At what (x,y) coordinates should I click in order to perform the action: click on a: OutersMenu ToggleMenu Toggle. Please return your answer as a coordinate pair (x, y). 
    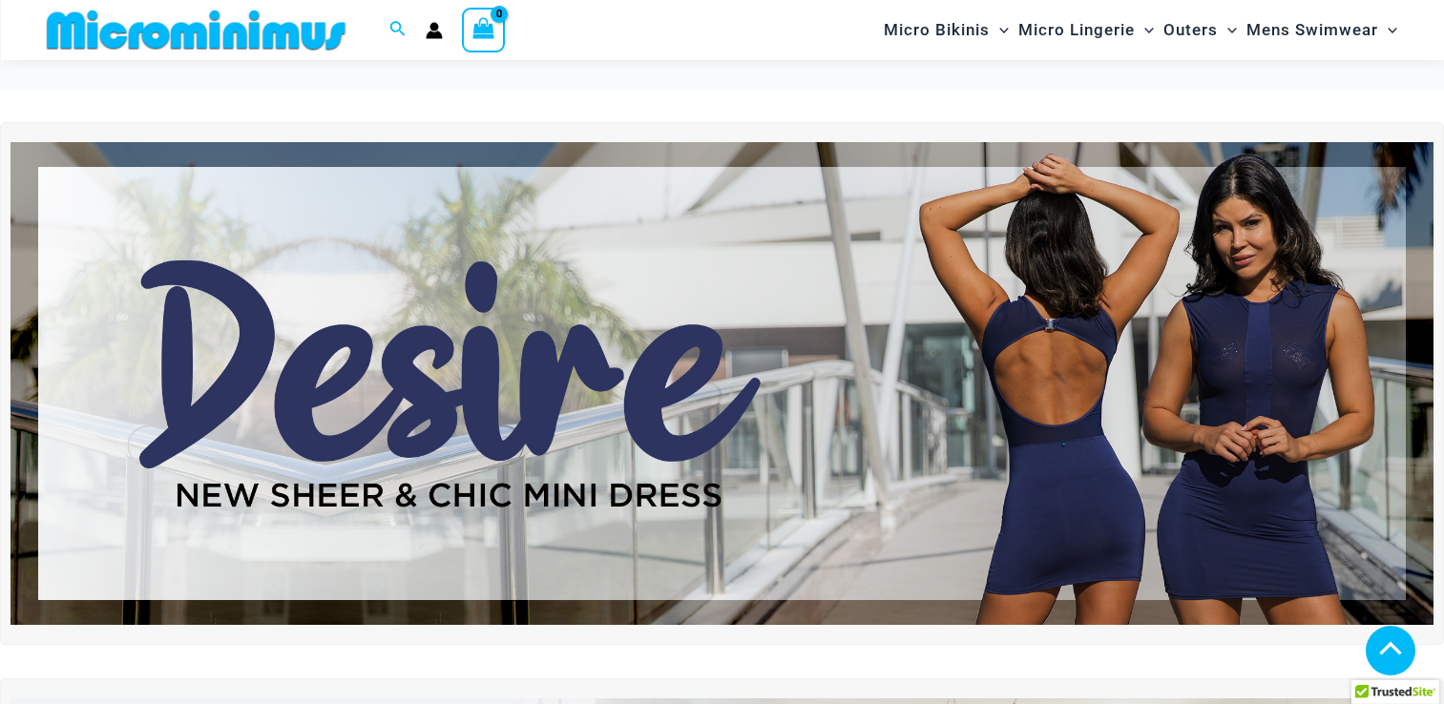
    Looking at the image, I should click on (1200, 30).